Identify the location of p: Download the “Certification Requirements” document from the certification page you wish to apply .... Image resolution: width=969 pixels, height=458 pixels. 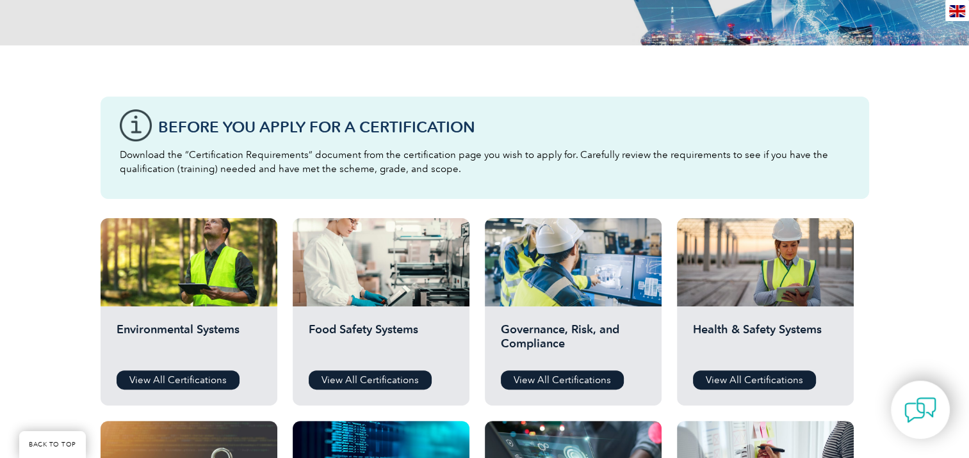
(485, 162).